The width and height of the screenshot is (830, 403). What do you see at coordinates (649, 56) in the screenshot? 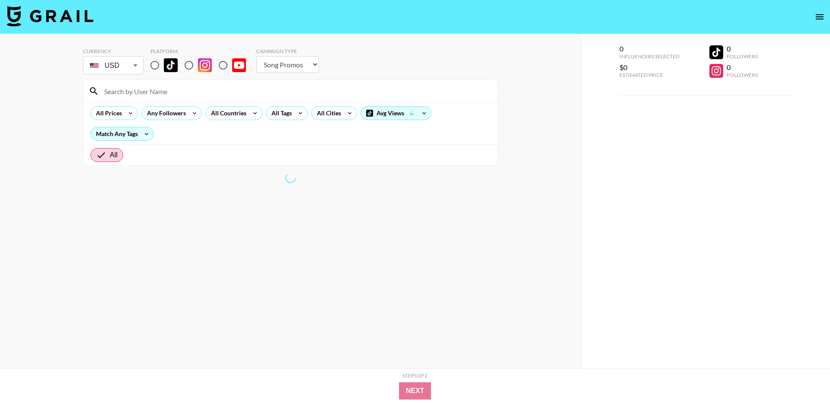
I see `div: Influencers Selected` at bounding box center [649, 56].